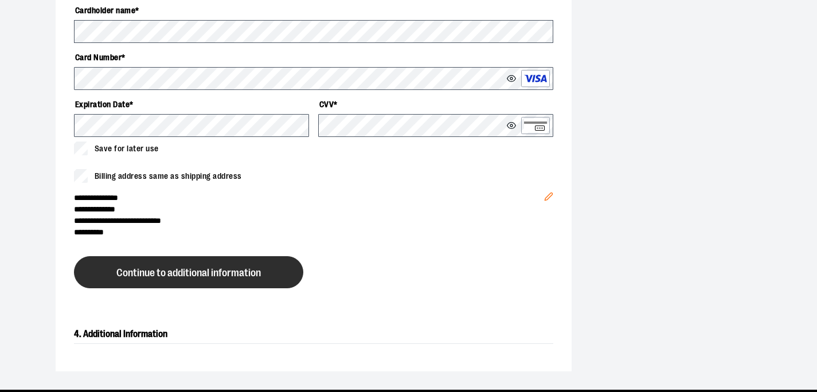  Describe the element at coordinates (314, 57) in the screenshot. I see `label: Card Number *` at that location.